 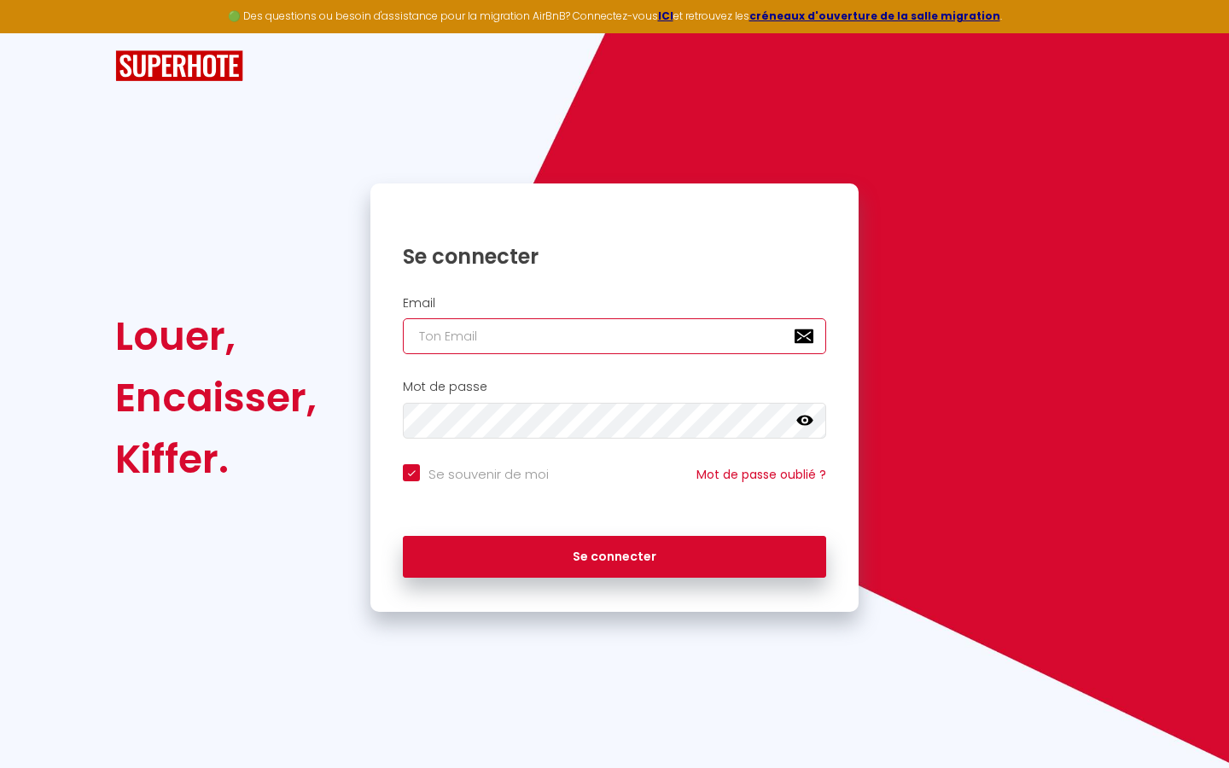 I want to click on strong: créneaux d'ouverture de la salle migration, so click(x=875, y=15).